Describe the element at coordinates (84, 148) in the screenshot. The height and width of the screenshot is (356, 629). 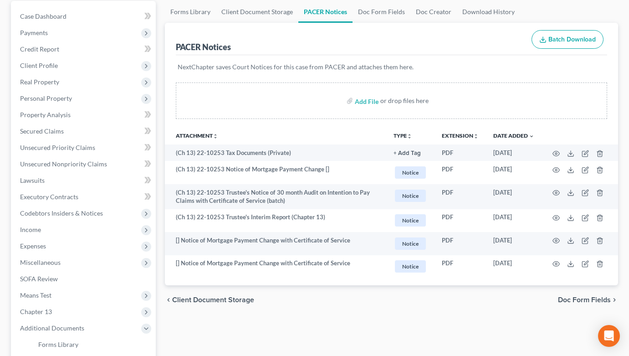
I see `a: Unsecured Priority Claims` at that location.